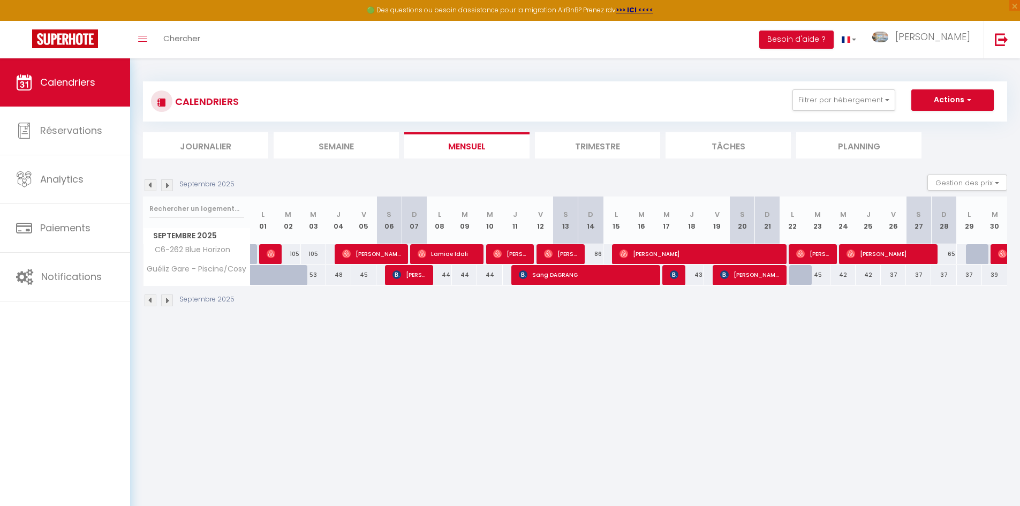  What do you see at coordinates (207, 184) in the screenshot?
I see `p: Septembre 2025` at bounding box center [207, 184].